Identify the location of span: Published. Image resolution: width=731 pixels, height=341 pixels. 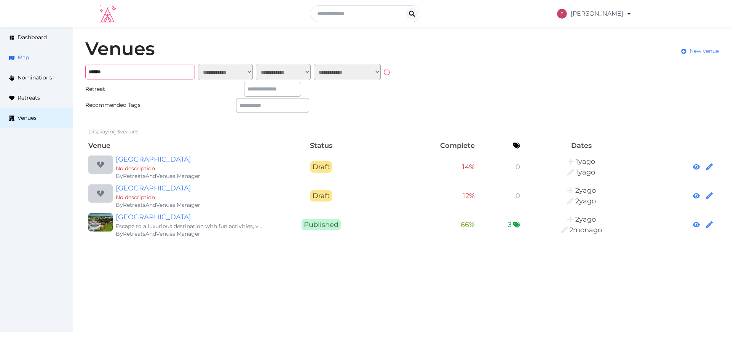
(321, 225).